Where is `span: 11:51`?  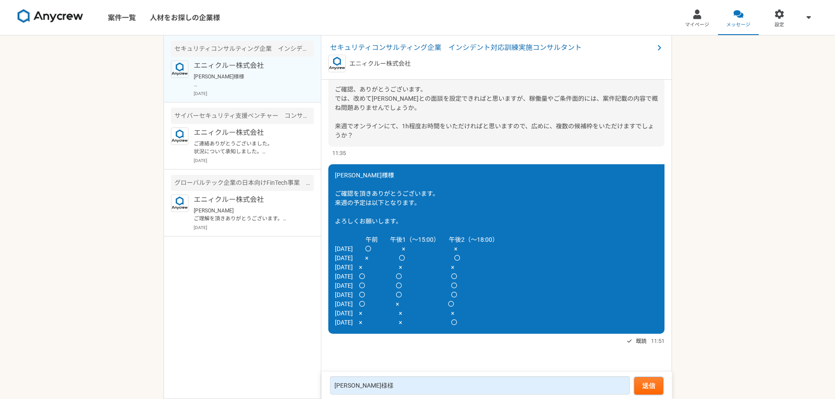
span: 11:51 is located at coordinates (658, 341).